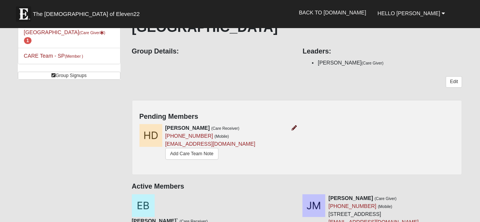  Describe the element at coordinates (212, 52) in the screenshot. I see `h4: Group Details:` at that location.